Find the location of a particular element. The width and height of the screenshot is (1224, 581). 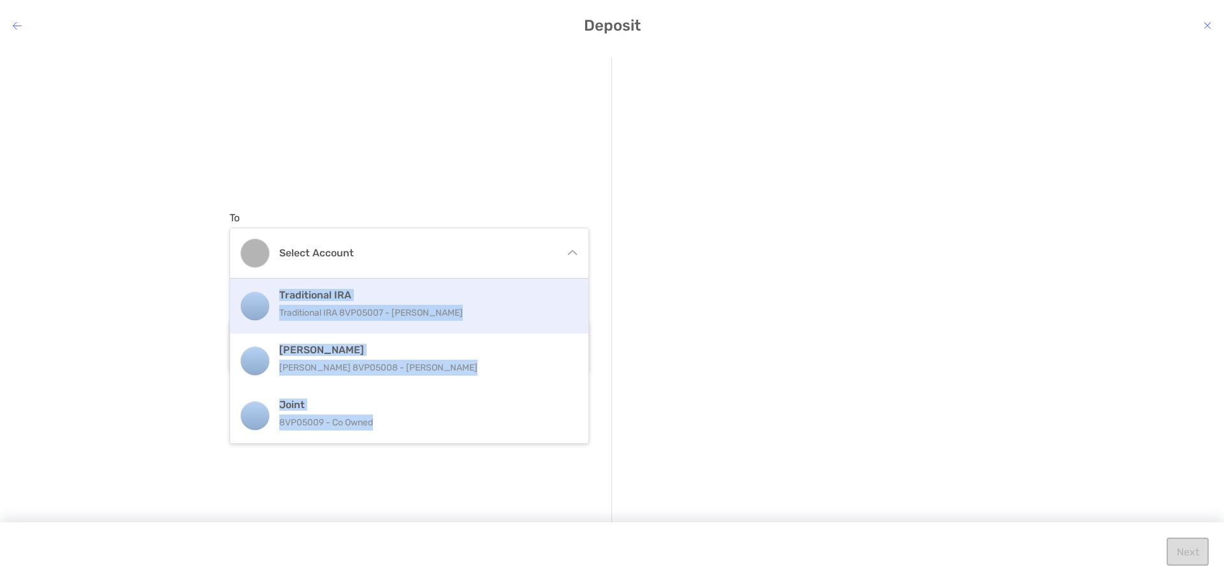

h4: Select account is located at coordinates (417, 252).